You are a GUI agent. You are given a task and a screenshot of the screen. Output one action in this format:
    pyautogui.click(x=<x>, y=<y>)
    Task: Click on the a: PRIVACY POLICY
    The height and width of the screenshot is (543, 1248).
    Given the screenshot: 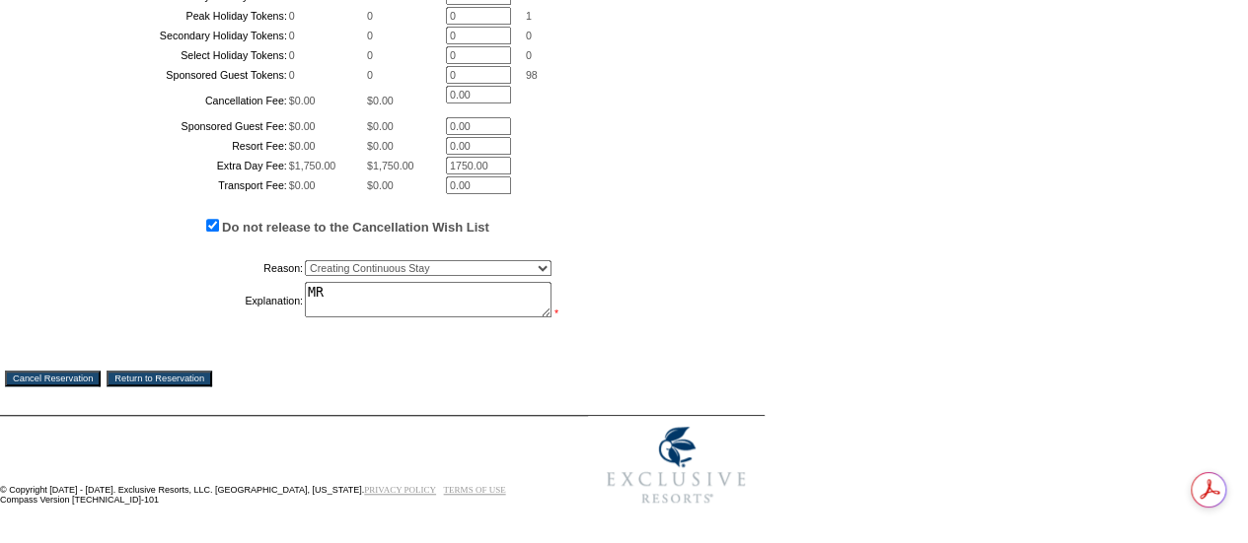 What is the action you would take?
    pyautogui.click(x=399, y=490)
    